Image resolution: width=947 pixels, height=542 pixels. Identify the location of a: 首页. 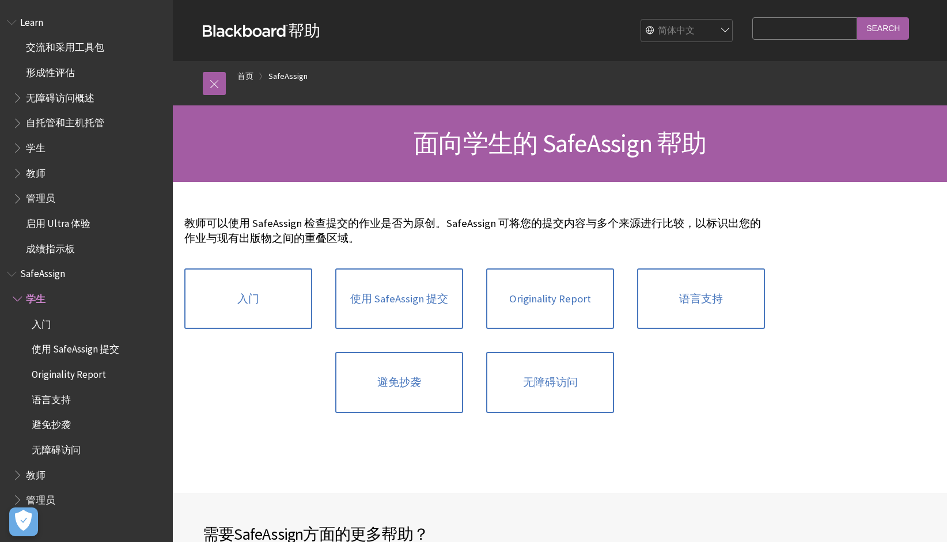
(246, 76).